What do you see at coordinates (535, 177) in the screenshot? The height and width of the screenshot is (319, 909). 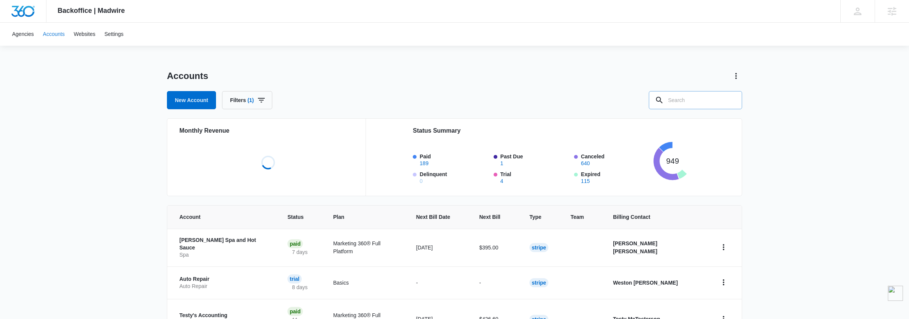 I see `label: Trial` at bounding box center [535, 177].